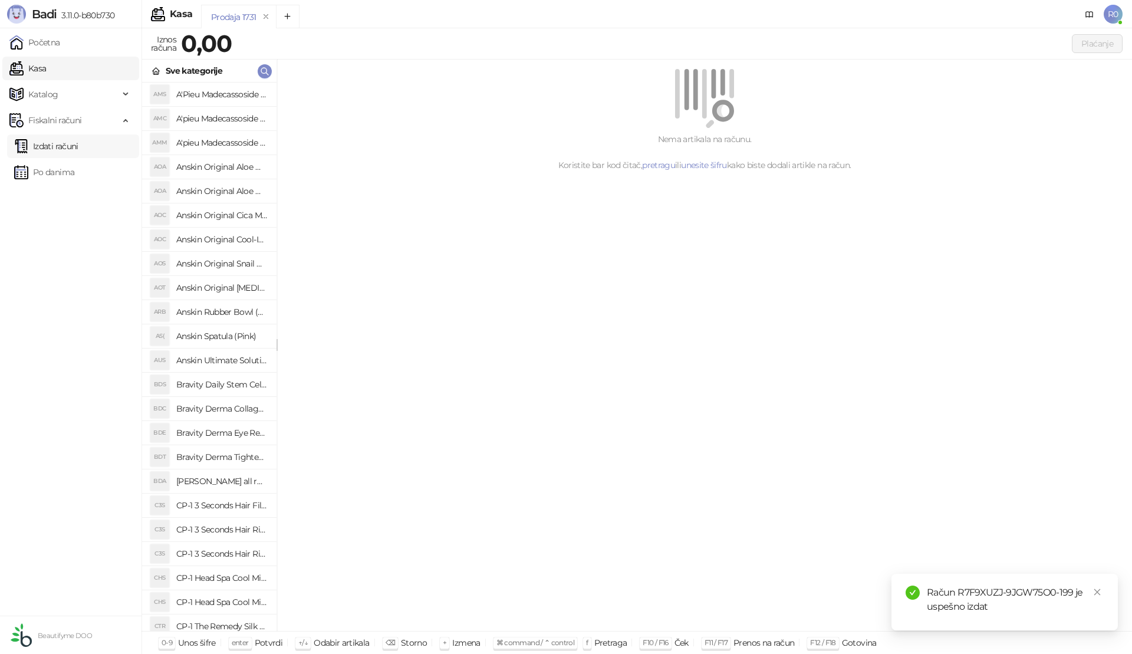 This screenshot has height=654, width=1132. I want to click on span: F11 / F17, so click(716, 642).